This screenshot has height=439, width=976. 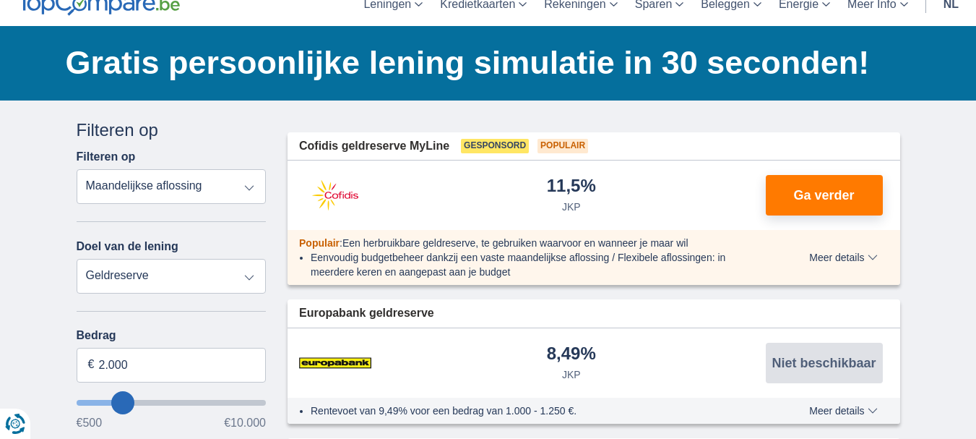 I want to click on img: product.pl.alt Europabank, so click(x=335, y=363).